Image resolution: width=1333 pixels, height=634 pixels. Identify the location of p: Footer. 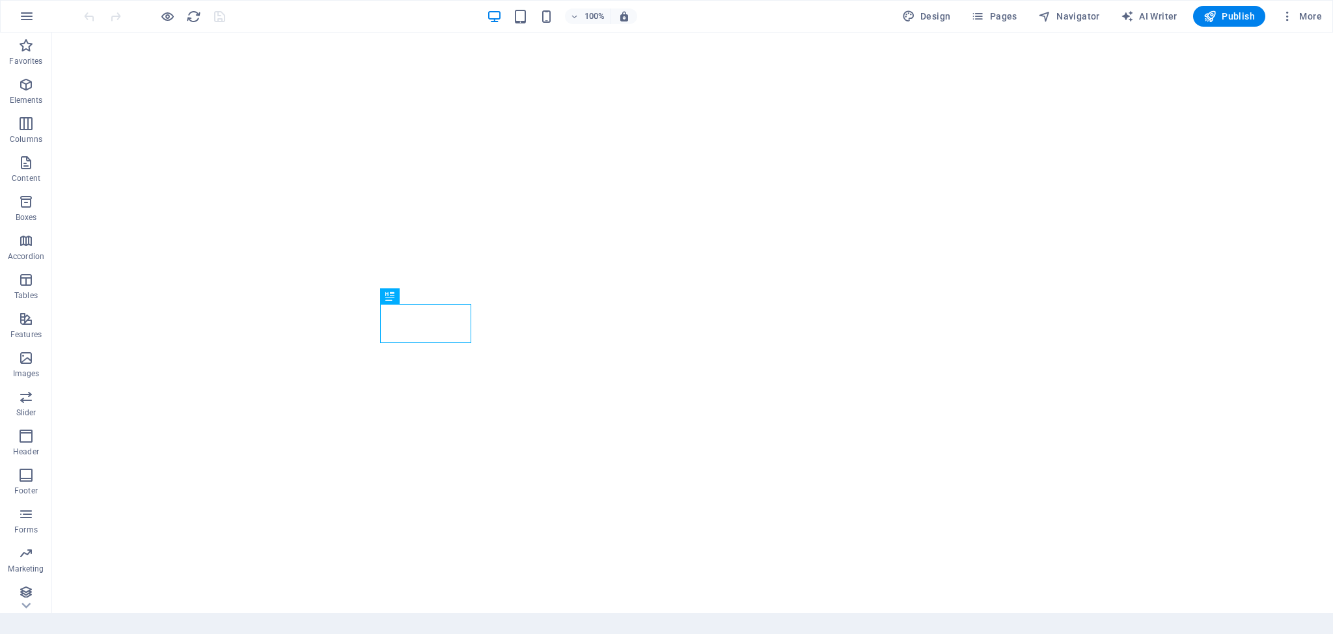
(26, 491).